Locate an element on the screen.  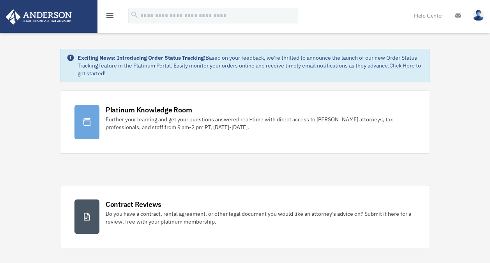
strong: Exciting News: Introducing Order Status Tracking! is located at coordinates (142, 58).